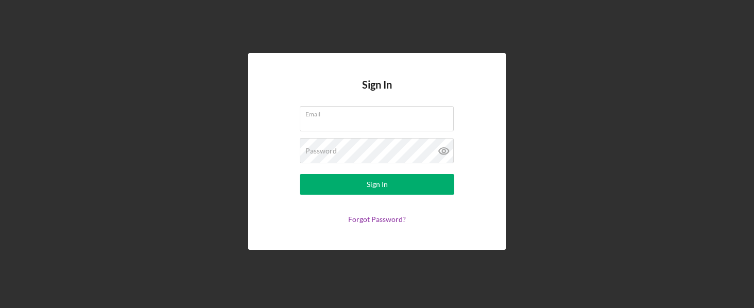 The height and width of the screenshot is (308, 754). I want to click on a: Forgot Password?, so click(377, 219).